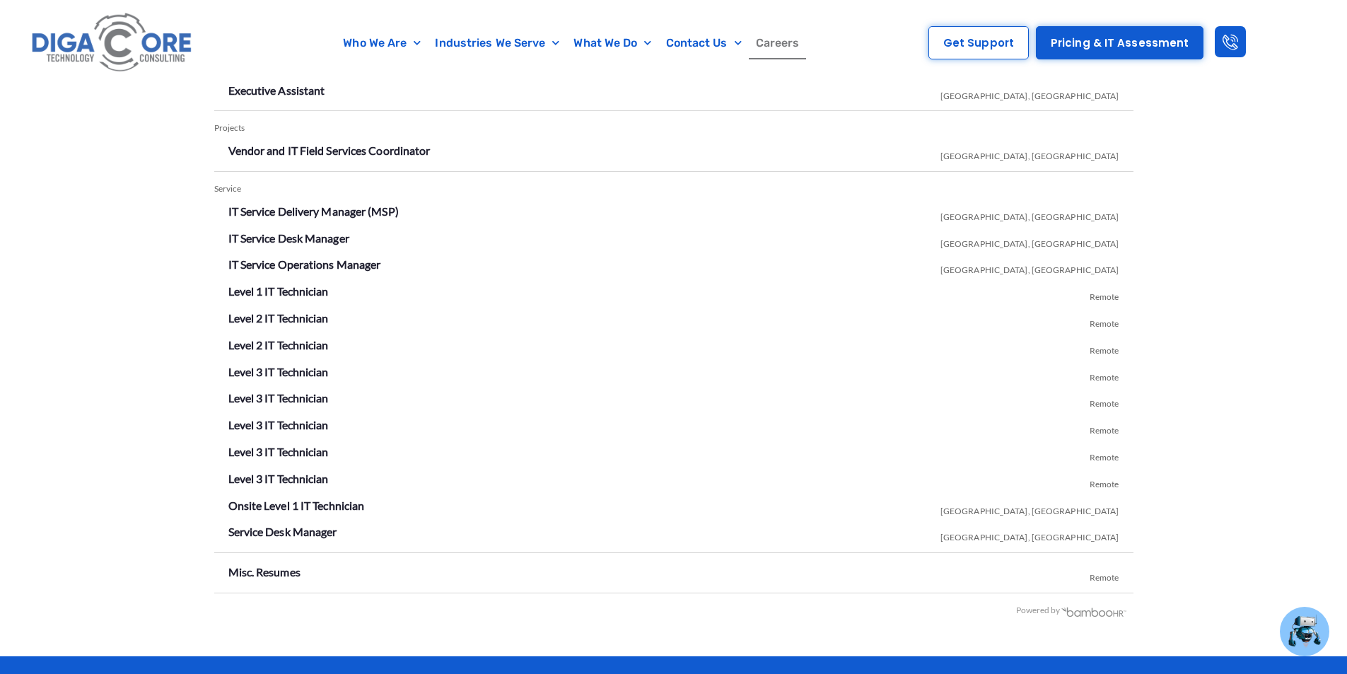 This screenshot has width=1347, height=674. I want to click on img: Digacore logo 1, so click(112, 43).